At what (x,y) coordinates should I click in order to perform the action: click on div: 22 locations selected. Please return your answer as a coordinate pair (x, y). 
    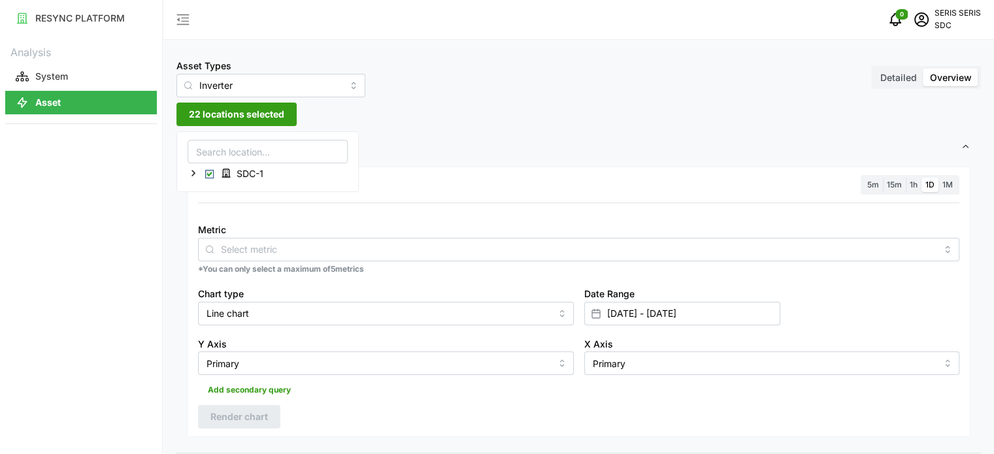
    Looking at the image, I should click on (267, 161).